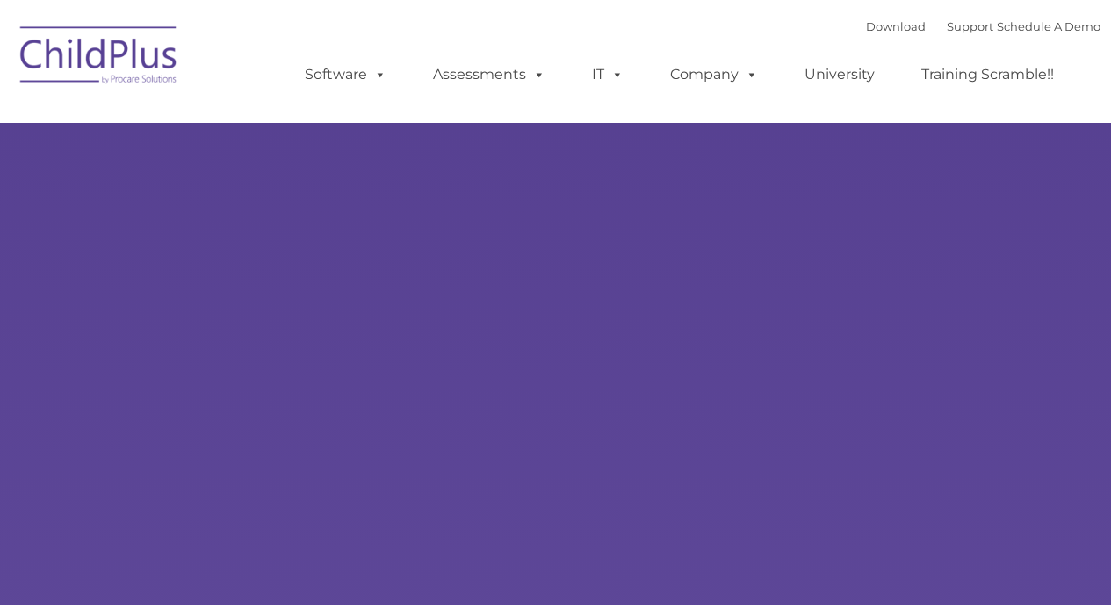 The image size is (1111, 605). What do you see at coordinates (839, 75) in the screenshot?
I see `a: University` at bounding box center [839, 75].